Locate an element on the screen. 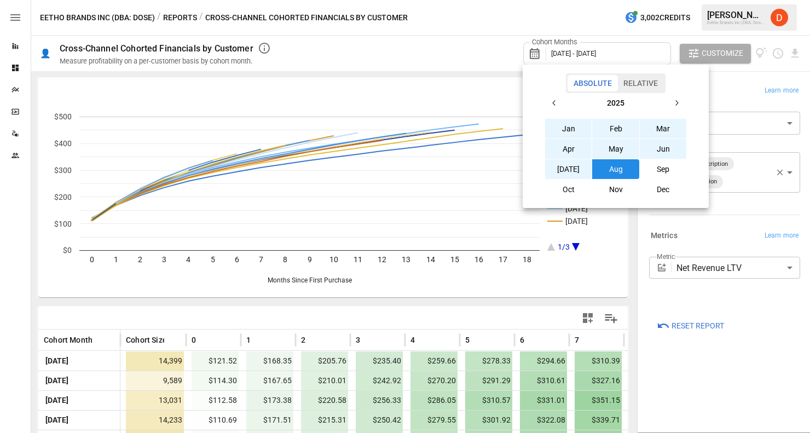  button: Jan is located at coordinates (569, 129).